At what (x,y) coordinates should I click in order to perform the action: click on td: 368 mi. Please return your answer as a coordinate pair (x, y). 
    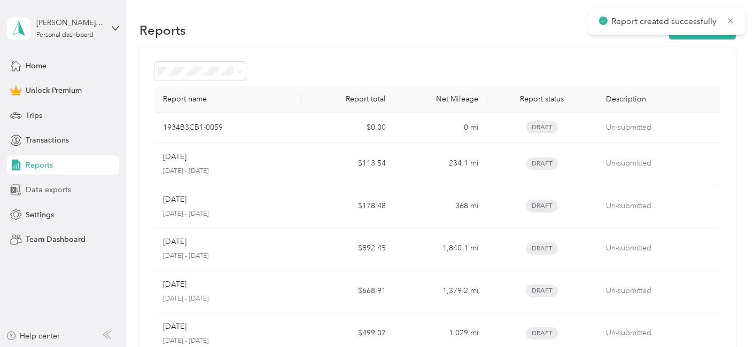
    Looking at the image, I should click on (440, 207).